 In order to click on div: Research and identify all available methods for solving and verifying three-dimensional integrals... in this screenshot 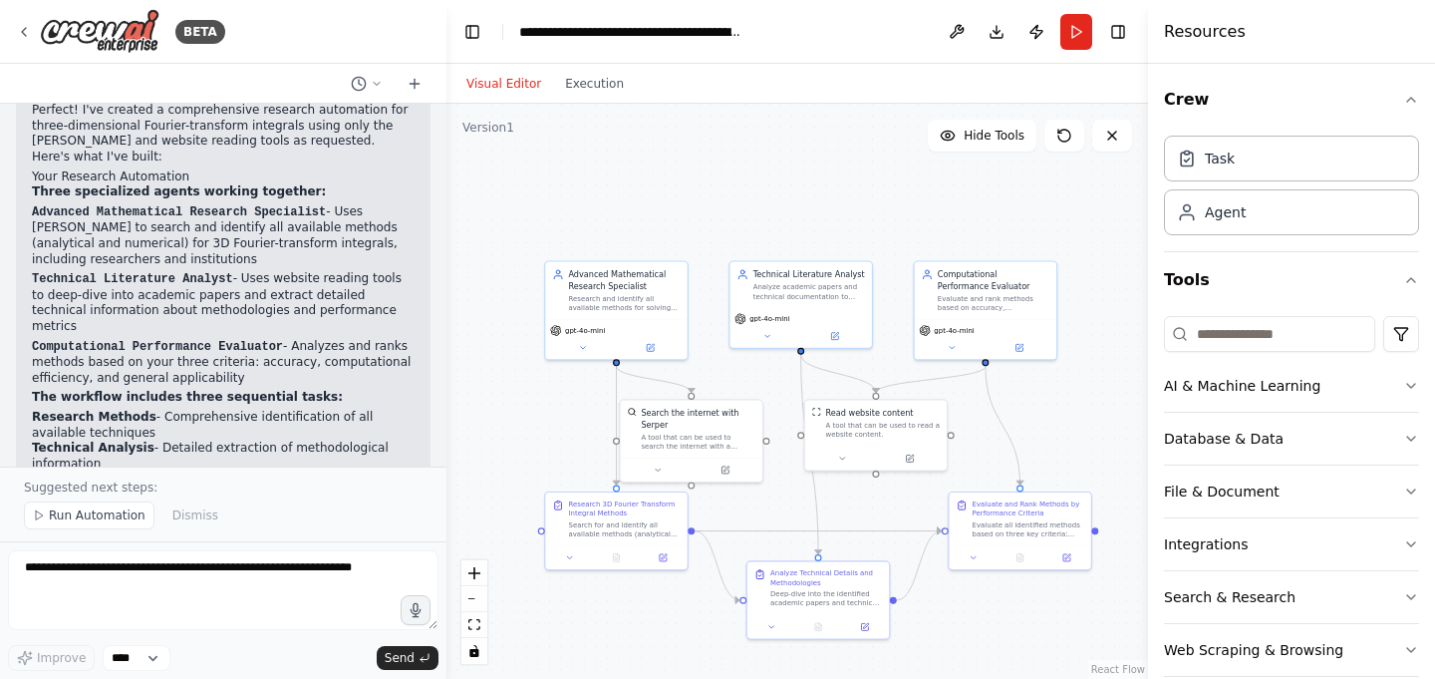, I will do `click(624, 303)`.